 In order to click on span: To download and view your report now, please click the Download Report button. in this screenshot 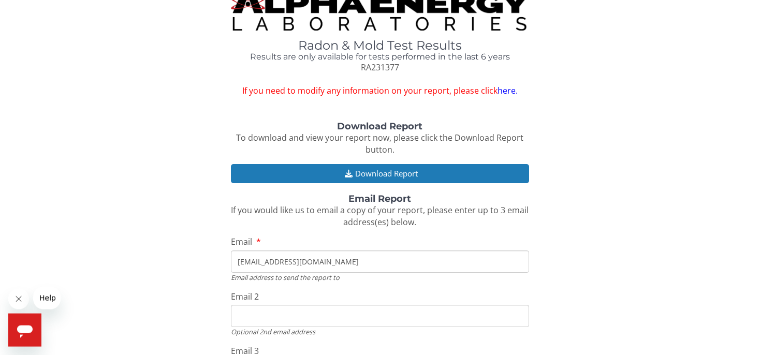, I will do `click(380, 143)`.